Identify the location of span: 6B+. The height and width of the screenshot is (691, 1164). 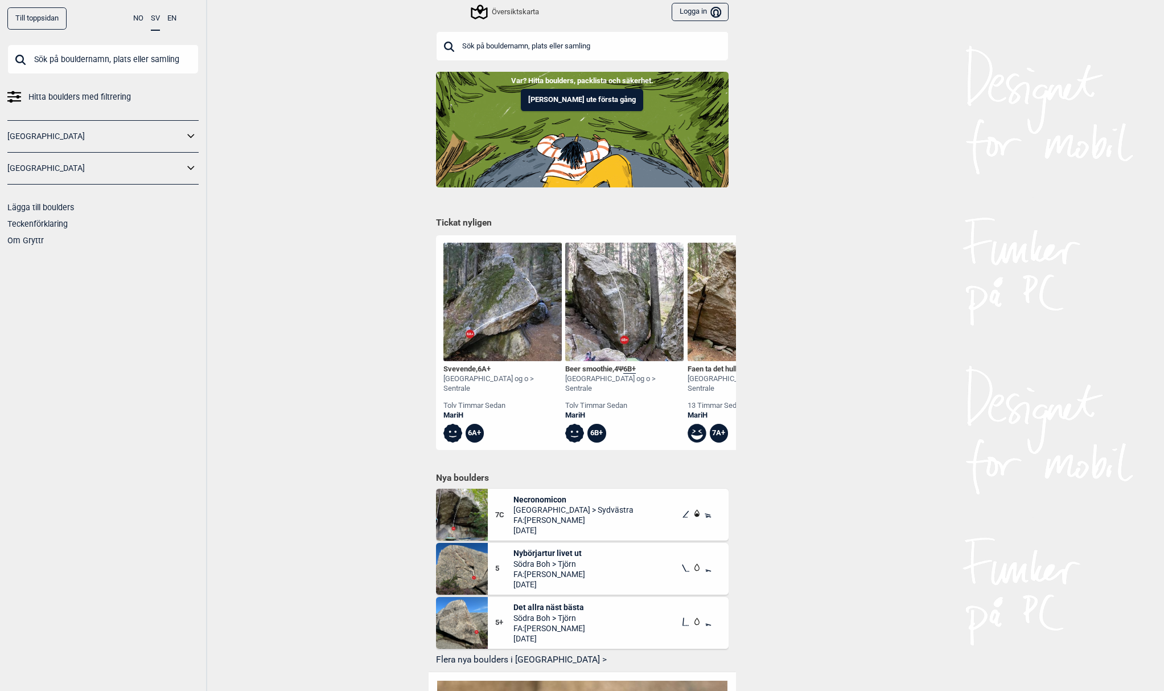
(630, 369).